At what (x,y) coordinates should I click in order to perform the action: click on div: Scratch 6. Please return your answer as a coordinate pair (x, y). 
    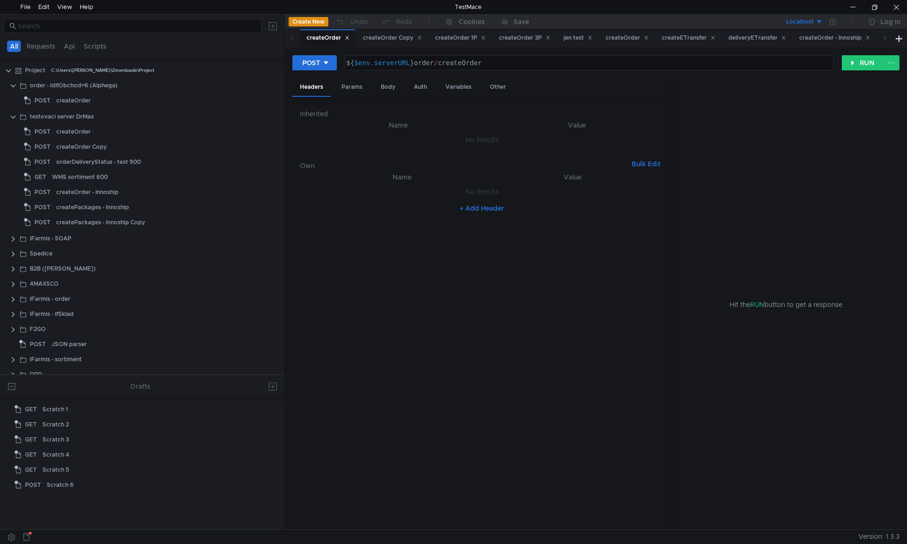
    Looking at the image, I should click on (60, 485).